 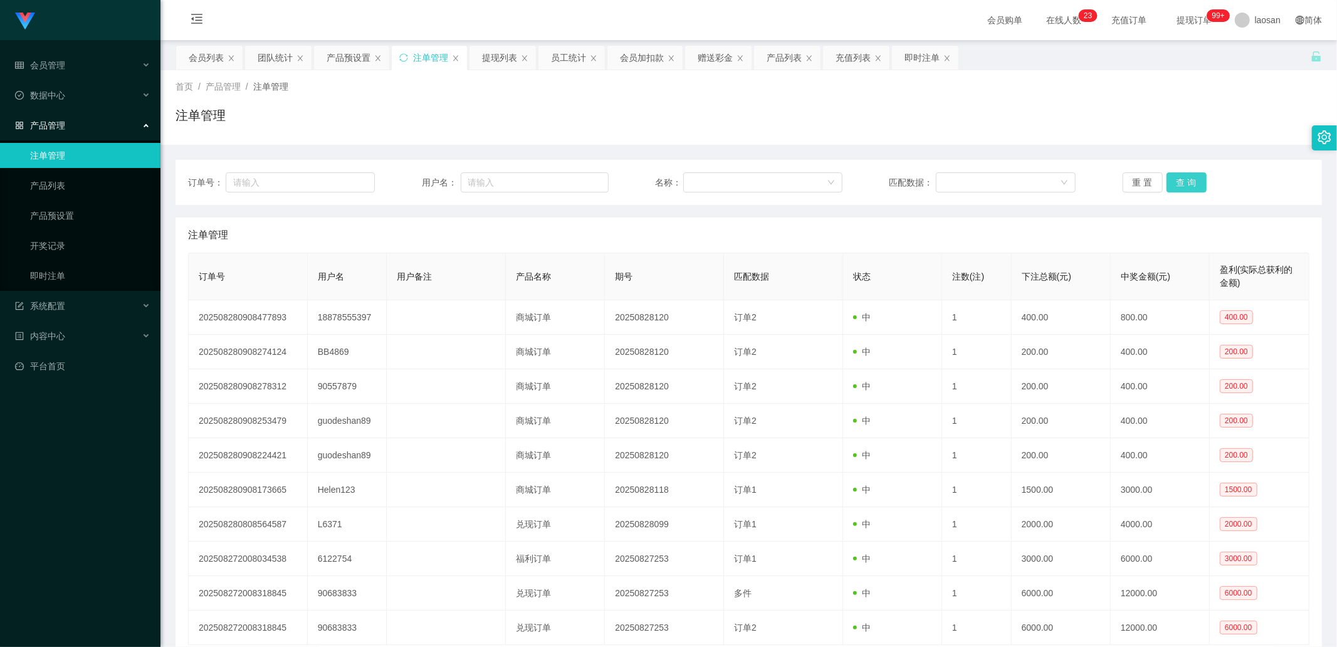 I want to click on div: 员工统计, so click(x=568, y=58).